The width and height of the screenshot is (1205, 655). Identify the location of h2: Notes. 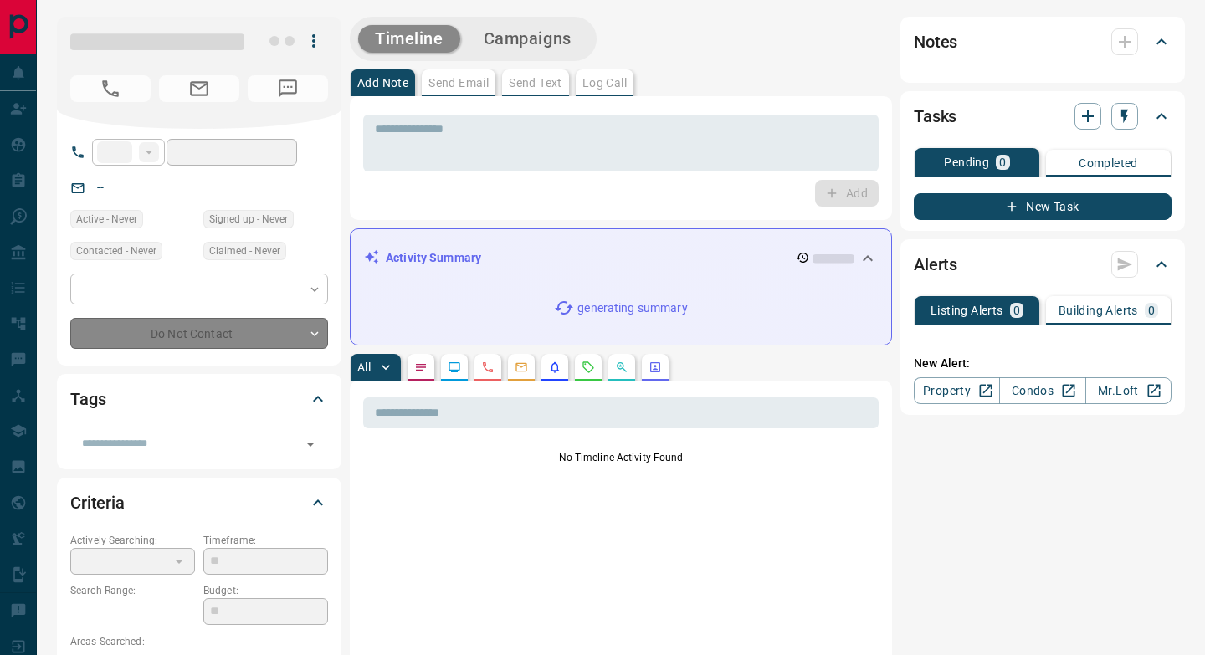
(935, 42).